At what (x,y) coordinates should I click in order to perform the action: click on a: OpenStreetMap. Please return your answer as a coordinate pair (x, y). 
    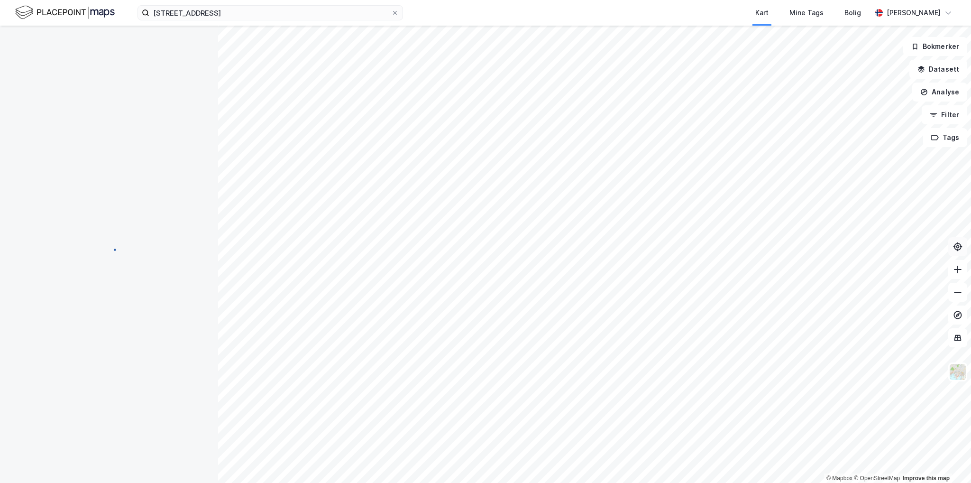
    Looking at the image, I should click on (876, 478).